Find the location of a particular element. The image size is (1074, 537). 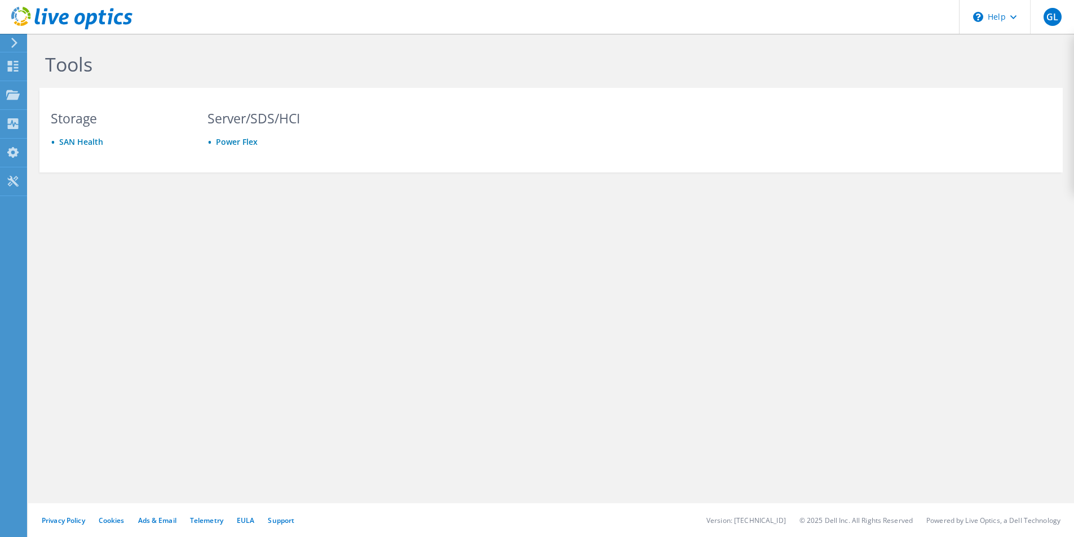

li: Powered by Live Optics, a Dell Technology is located at coordinates (993, 520).